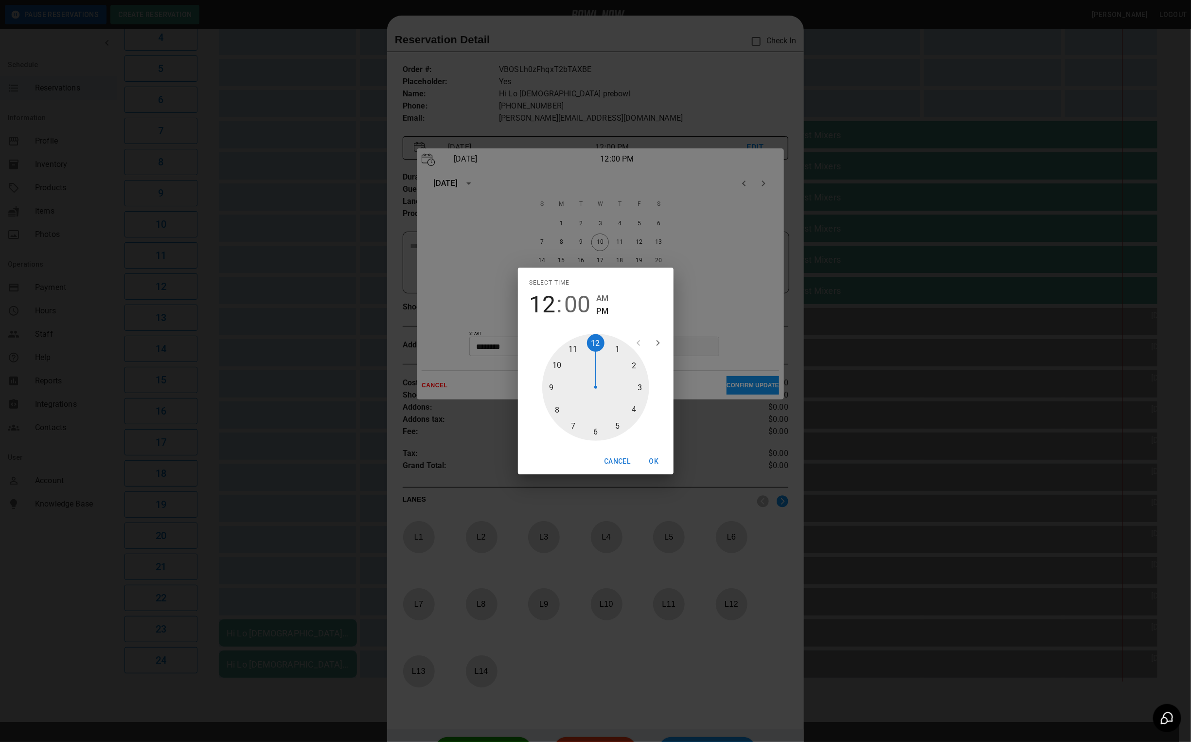  What do you see at coordinates (658, 343) in the screenshot?
I see `button: open next view` at bounding box center [658, 343].